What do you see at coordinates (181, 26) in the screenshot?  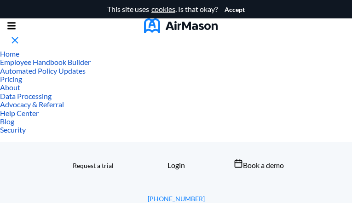 I see `img: AirMason Logo` at bounding box center [181, 26].